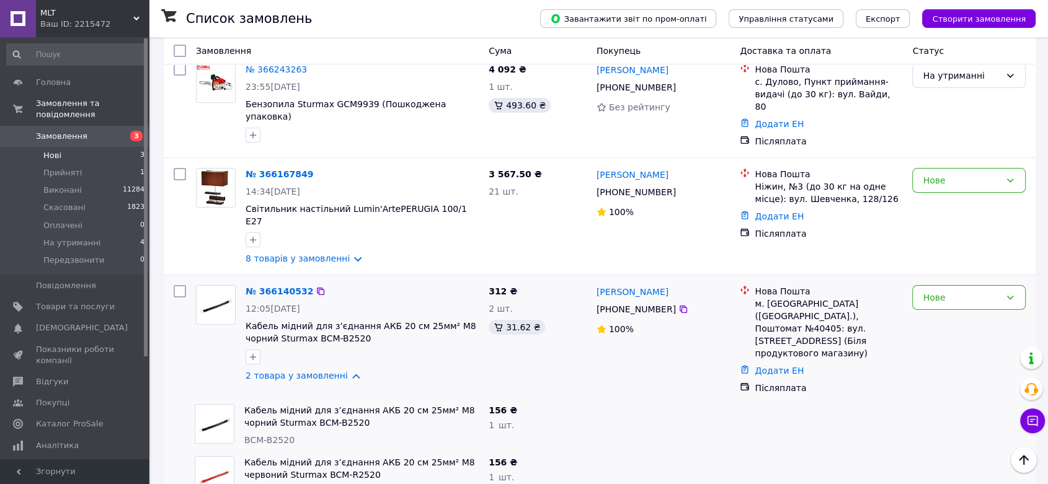 This screenshot has height=484, width=1048. Describe the element at coordinates (53, 82) in the screenshot. I see `span: Головна` at that location.